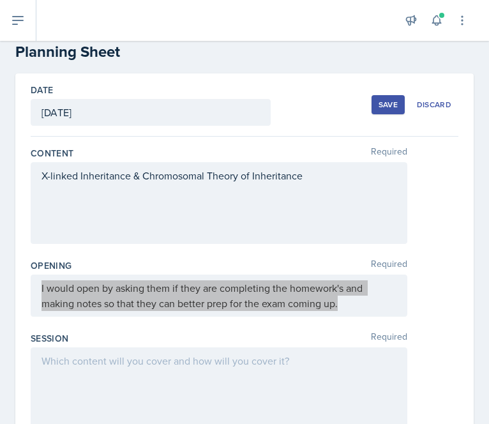  What do you see at coordinates (51, 266) in the screenshot?
I see `label: Opening` at bounding box center [51, 266].